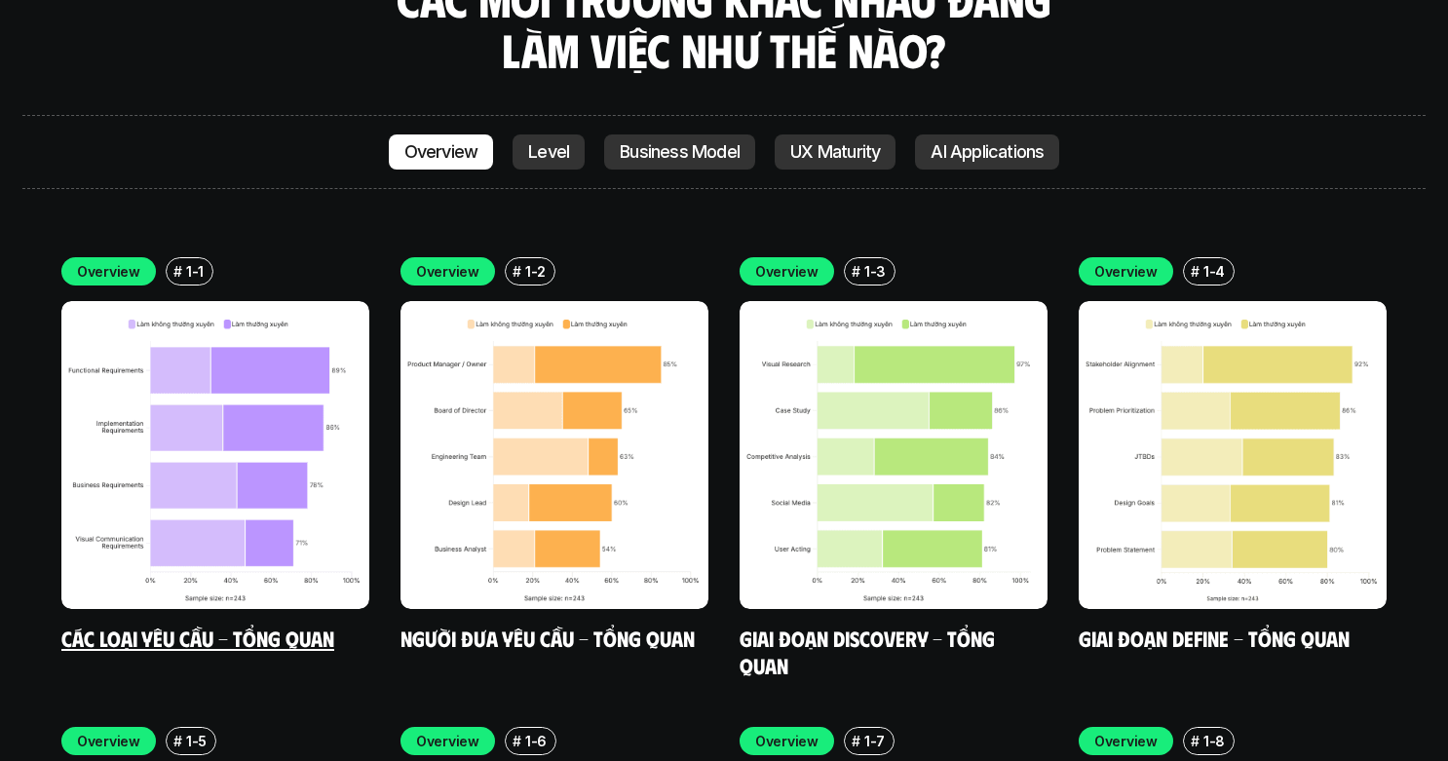 The width and height of the screenshot is (1448, 761). What do you see at coordinates (535, 271) in the screenshot?
I see `p: 1-2` at bounding box center [535, 271].